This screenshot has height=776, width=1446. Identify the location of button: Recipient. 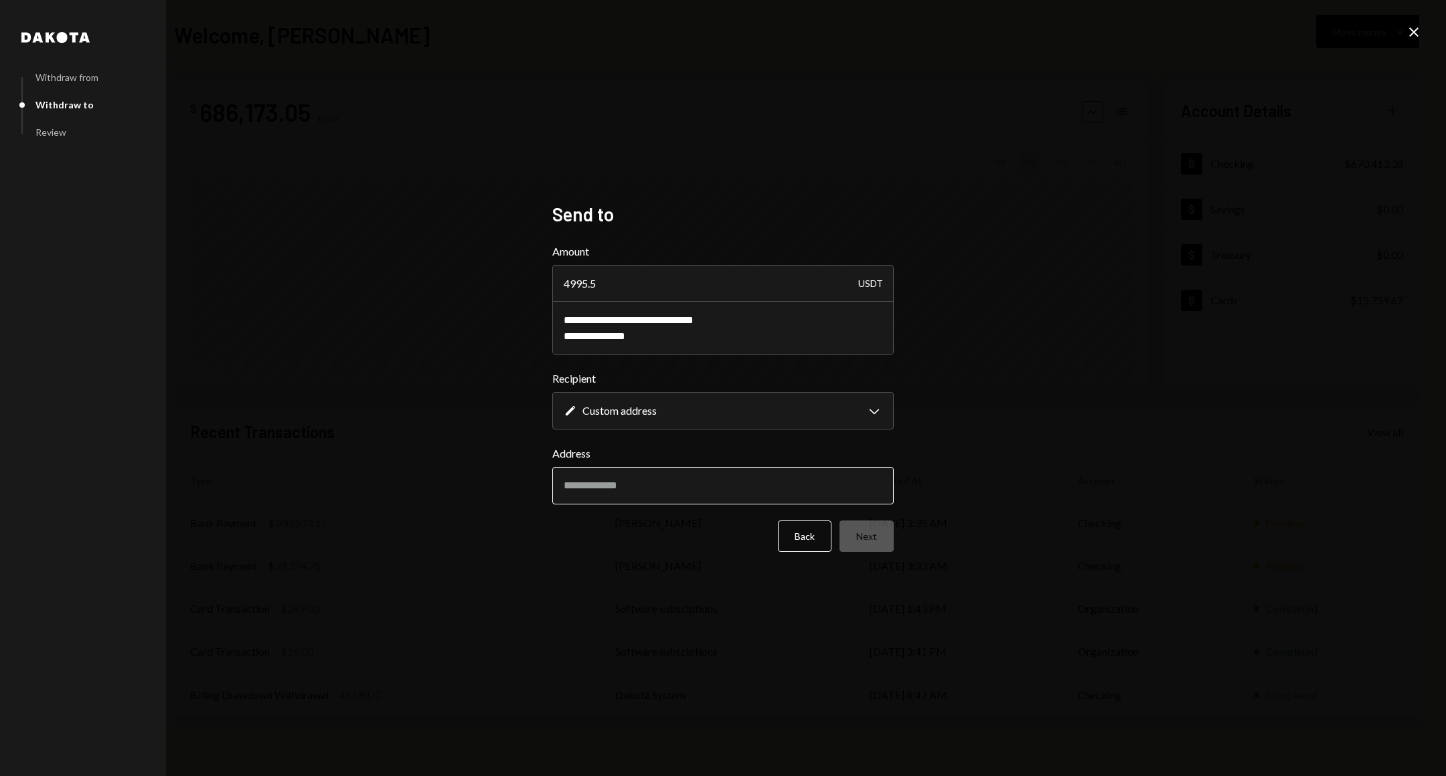
(723, 411).